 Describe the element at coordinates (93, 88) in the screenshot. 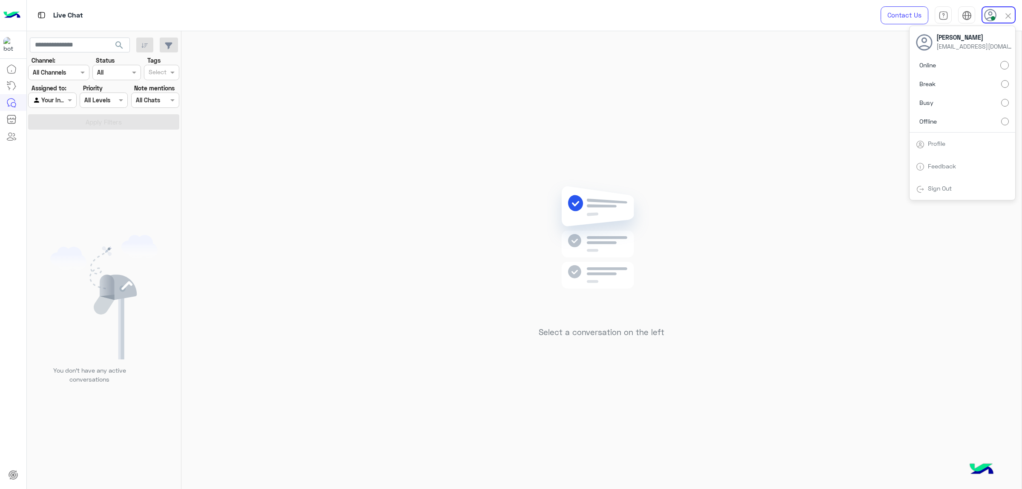

I see `label: Priority` at that location.